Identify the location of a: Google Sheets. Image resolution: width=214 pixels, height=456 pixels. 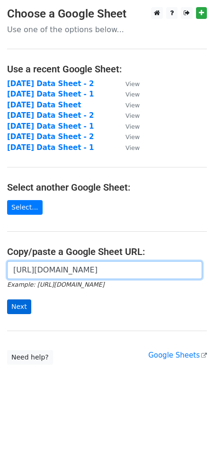
(178, 355).